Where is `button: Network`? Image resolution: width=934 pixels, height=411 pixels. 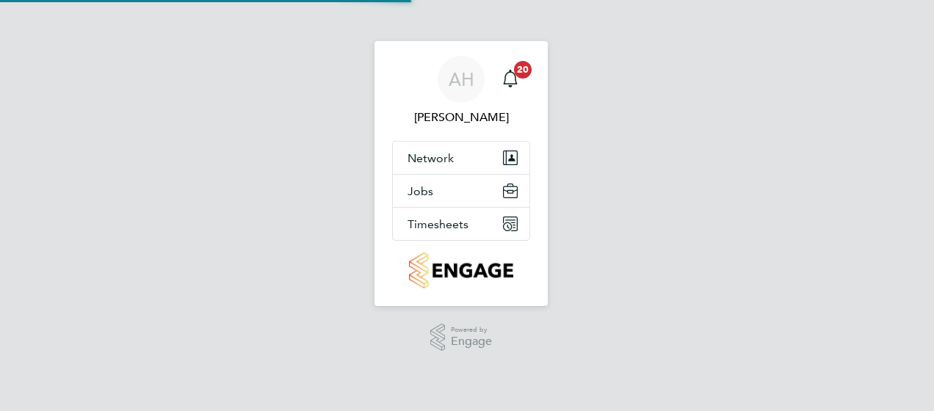
button: Network is located at coordinates (461, 158).